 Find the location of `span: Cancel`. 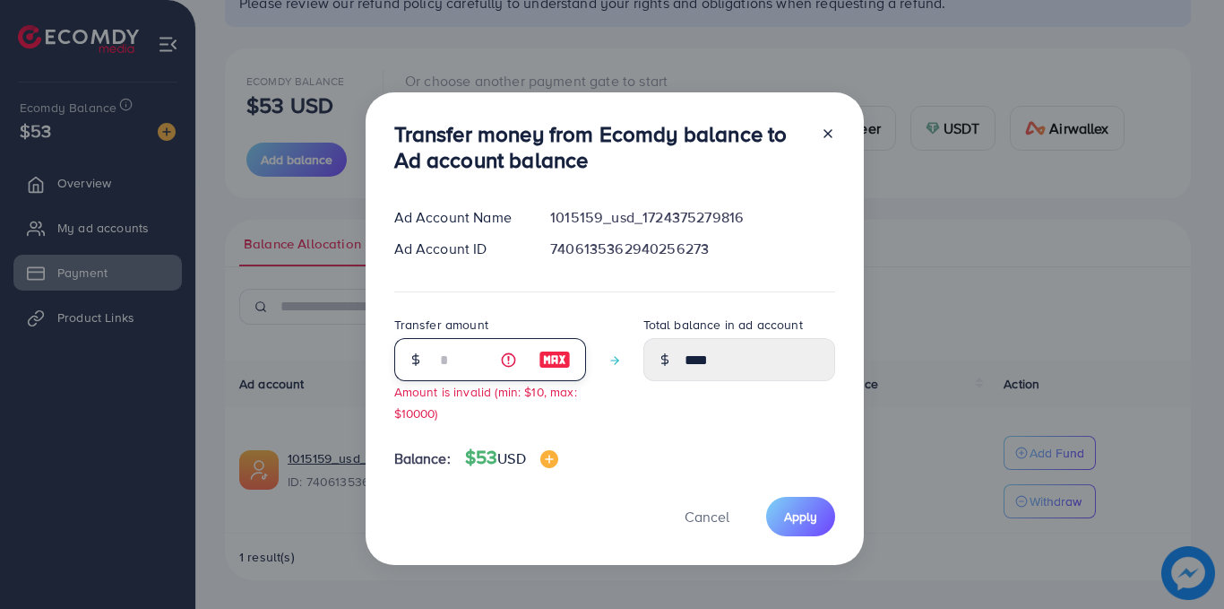

span: Cancel is located at coordinates (707, 516).